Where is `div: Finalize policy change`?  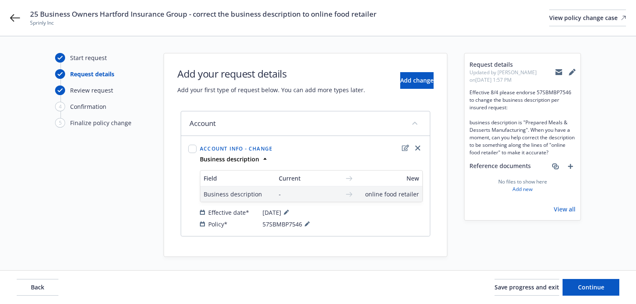
div: Finalize policy change is located at coordinates (101, 123).